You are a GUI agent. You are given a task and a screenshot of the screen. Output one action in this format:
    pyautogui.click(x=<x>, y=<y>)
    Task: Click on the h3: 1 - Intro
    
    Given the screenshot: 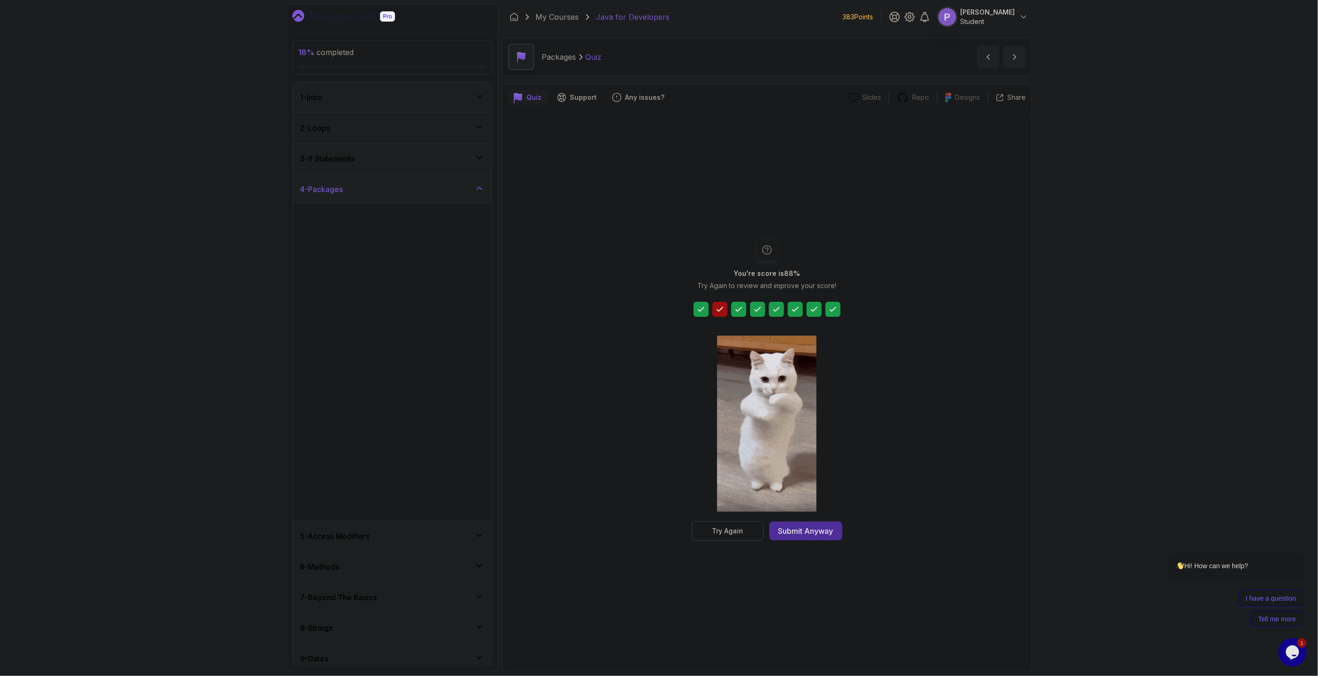 What is the action you would take?
    pyautogui.click(x=312, y=97)
    